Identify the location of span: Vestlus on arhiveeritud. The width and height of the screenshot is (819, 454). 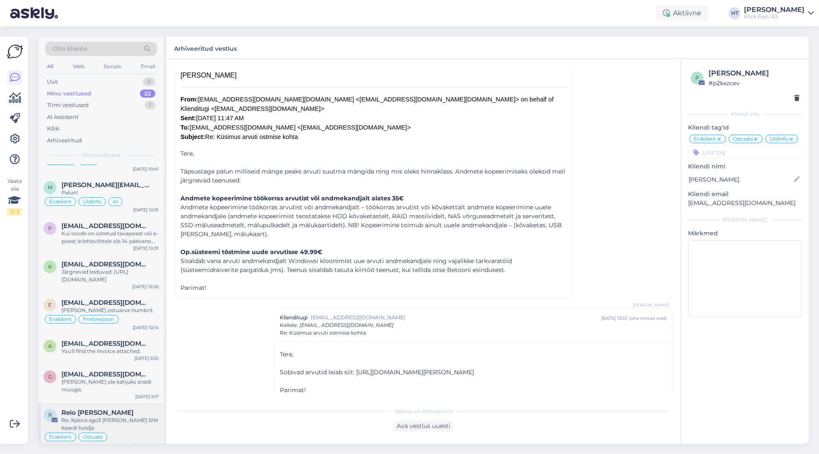
(423, 411).